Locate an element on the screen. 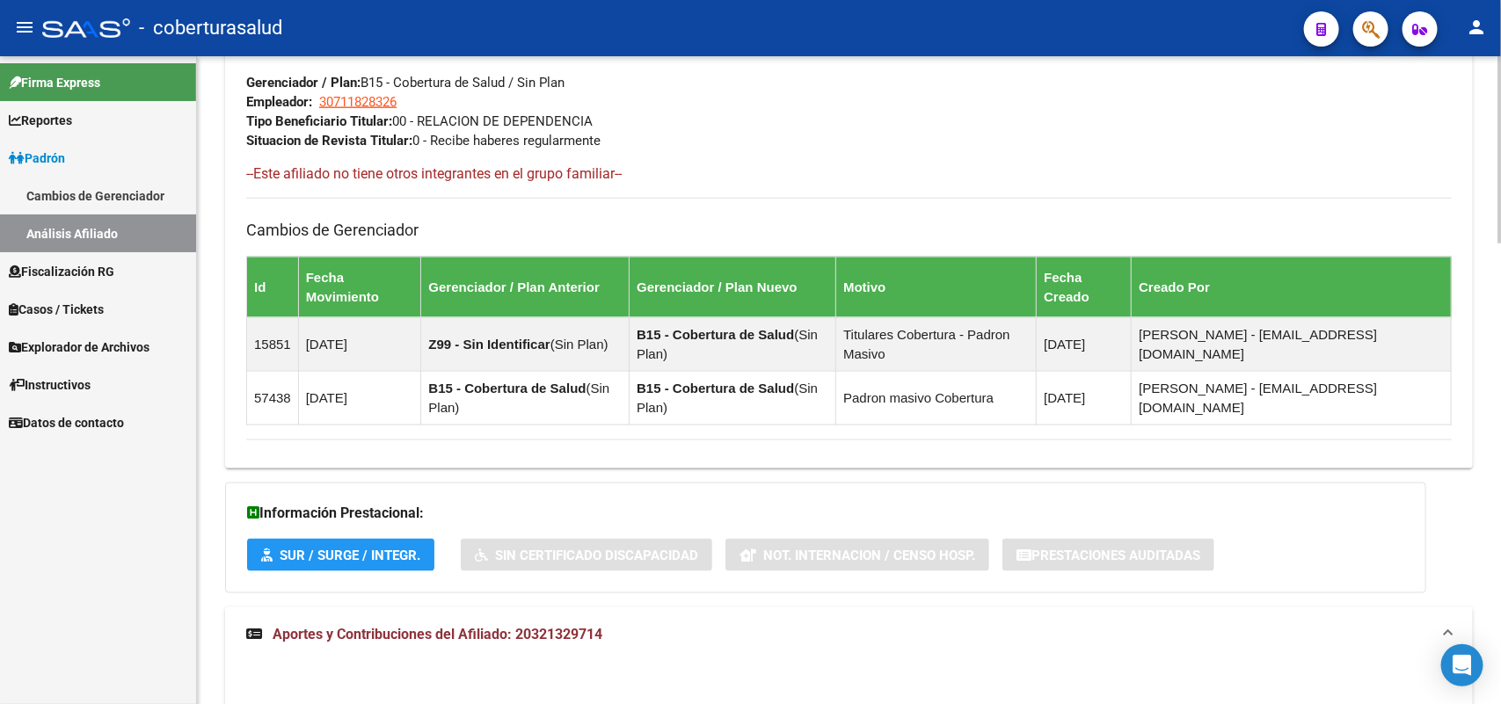 Image resolution: width=1501 pixels, height=704 pixels. th: Fecha Movimiento is located at coordinates (360, 287).